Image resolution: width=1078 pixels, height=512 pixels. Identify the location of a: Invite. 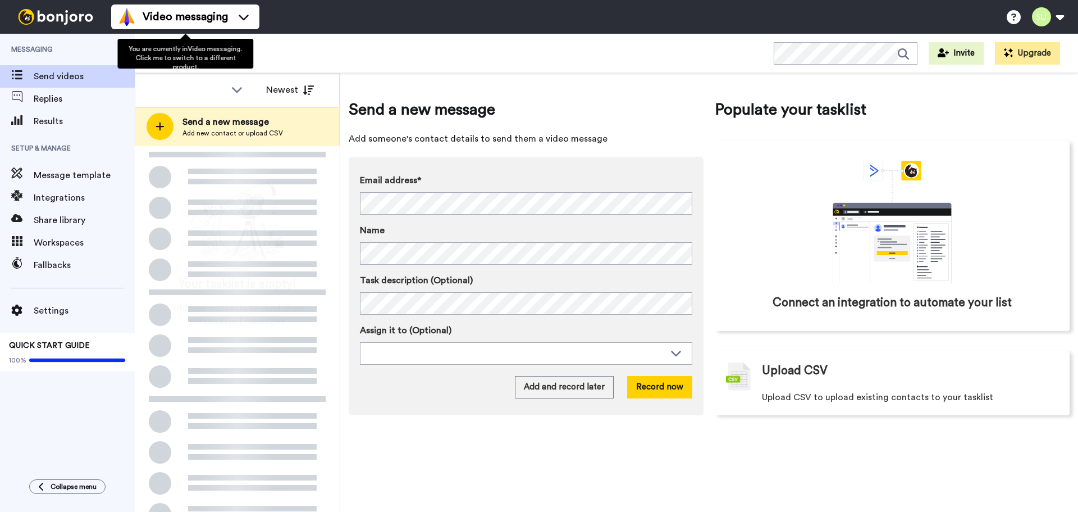
(957, 53).